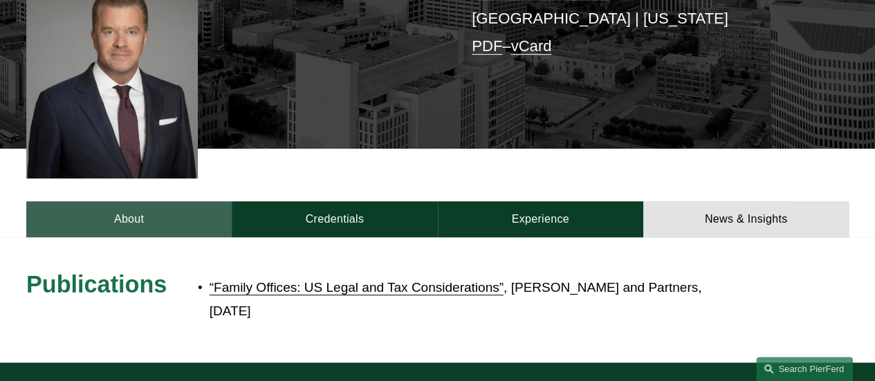 This screenshot has height=381, width=875. I want to click on span: Publications, so click(96, 284).